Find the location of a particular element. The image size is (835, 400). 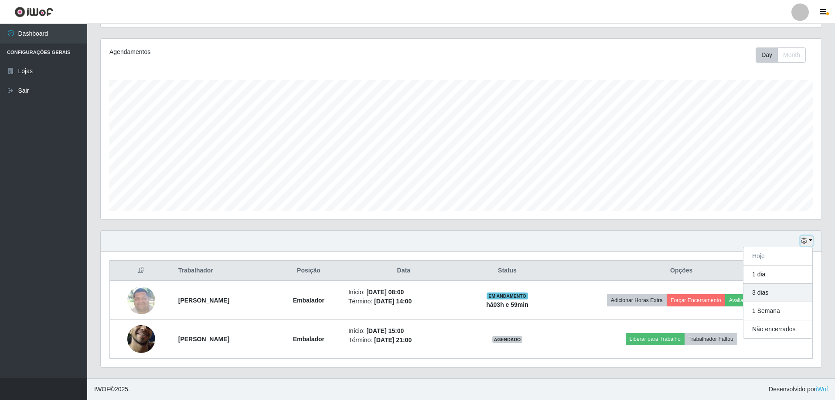

button: 1 Semana is located at coordinates (777, 312).